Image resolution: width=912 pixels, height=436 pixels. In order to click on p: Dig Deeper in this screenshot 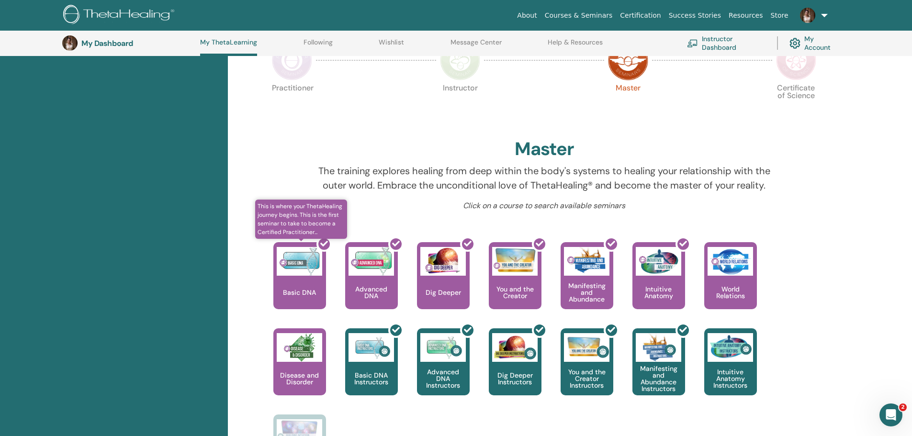, I will do `click(443, 292)`.